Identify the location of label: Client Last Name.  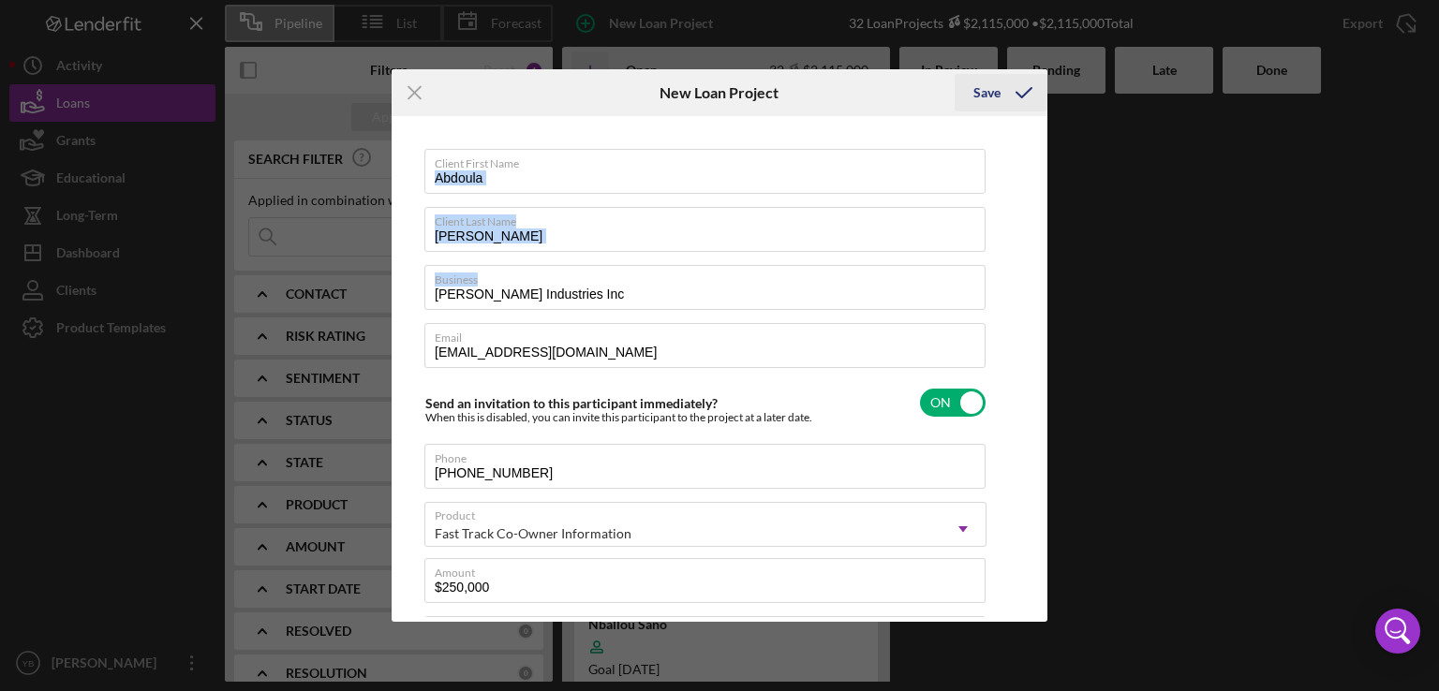
(710, 218).